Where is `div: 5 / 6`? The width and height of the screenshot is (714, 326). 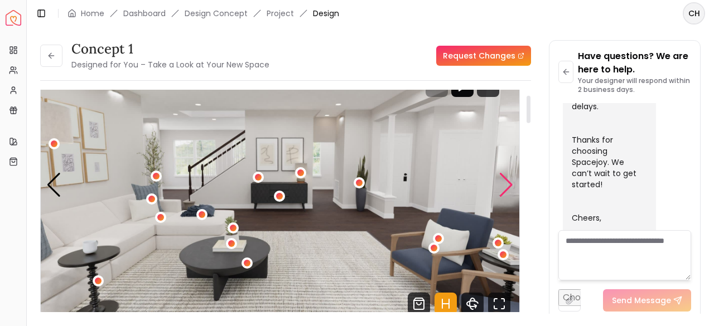 div: 5 / 6 is located at coordinates (280, 185).